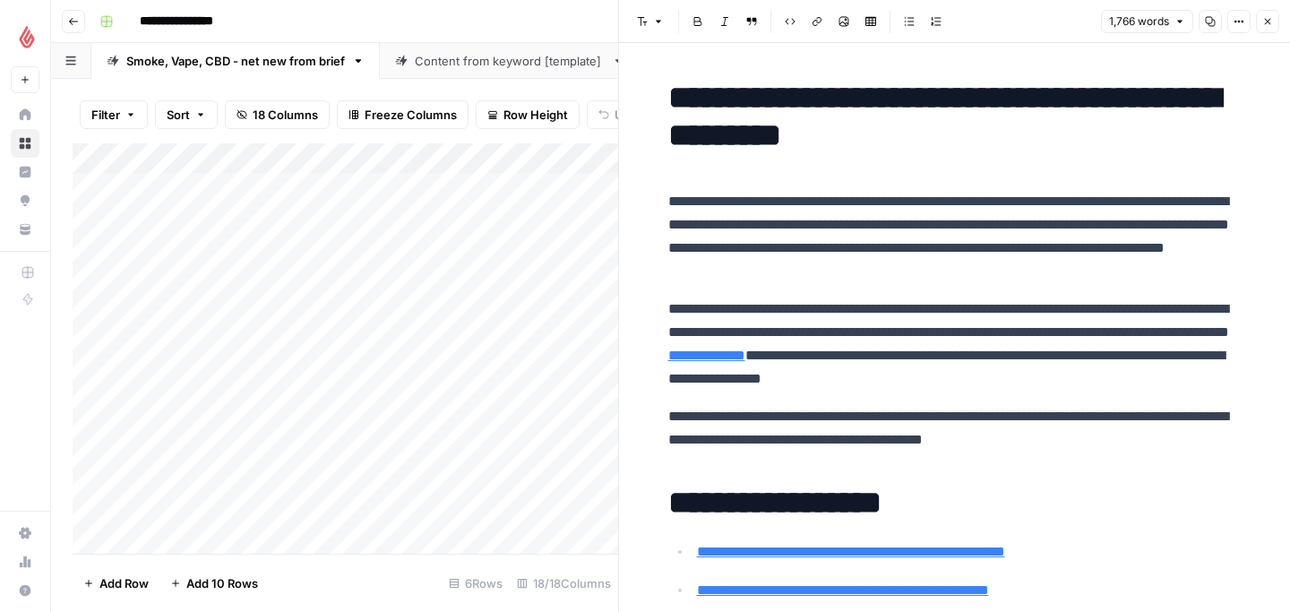  What do you see at coordinates (277, 115) in the screenshot?
I see `button: 18 Columns` at bounding box center [277, 115].